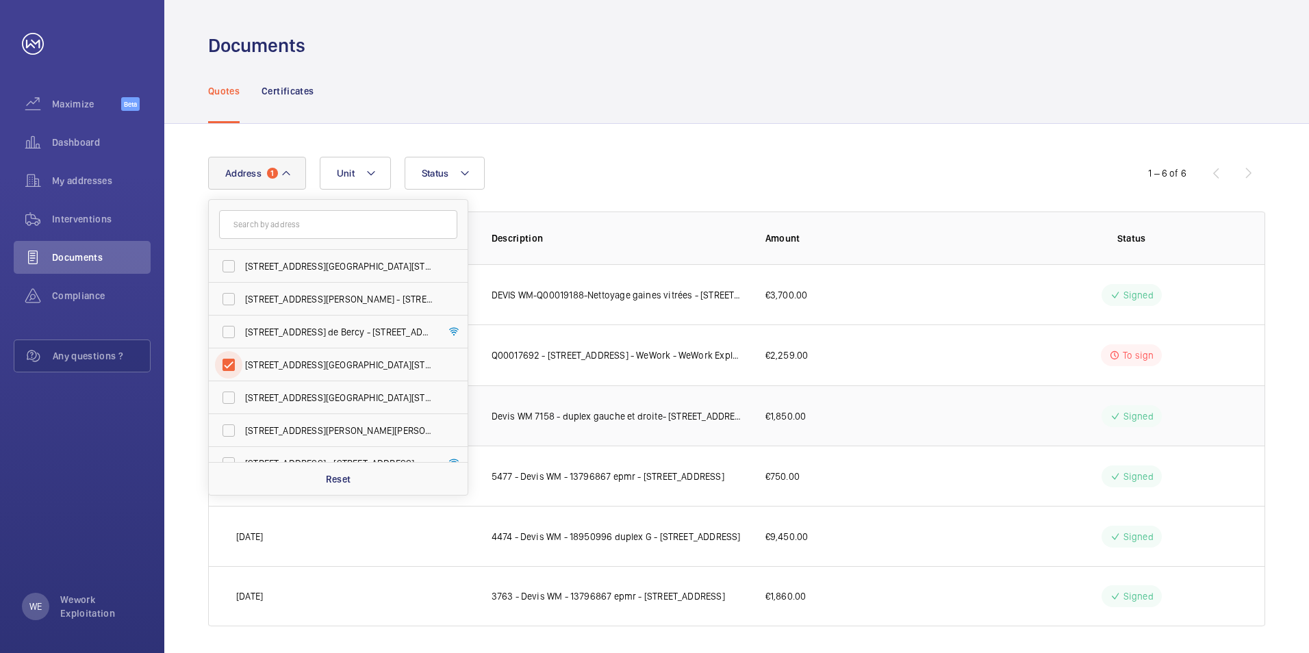  What do you see at coordinates (243, 173) in the screenshot?
I see `span: Address` at bounding box center [243, 173].